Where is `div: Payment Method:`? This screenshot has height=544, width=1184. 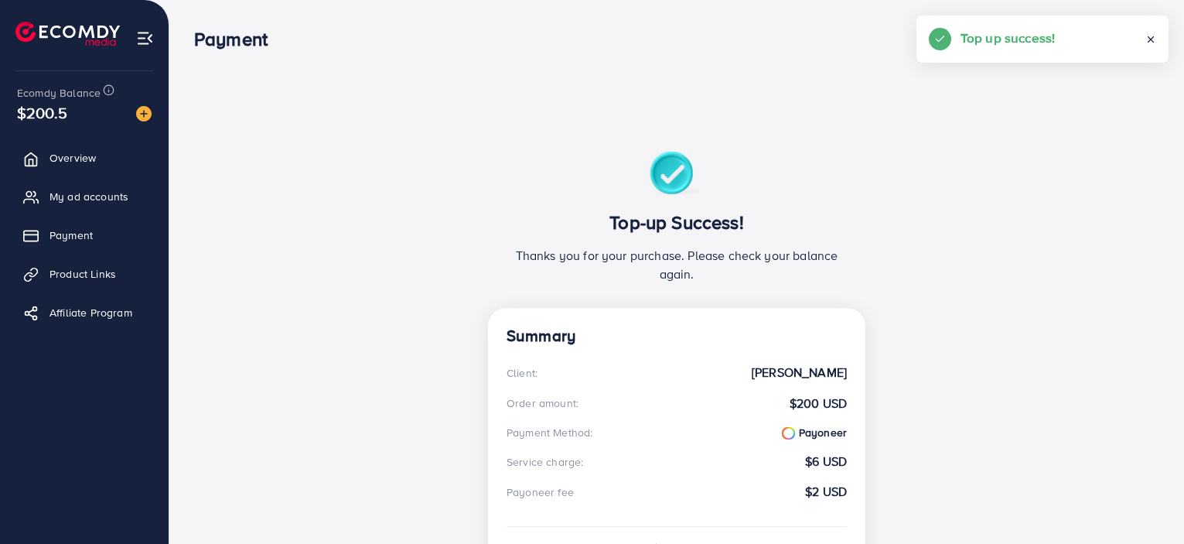
div: Payment Method: is located at coordinates (549, 432).